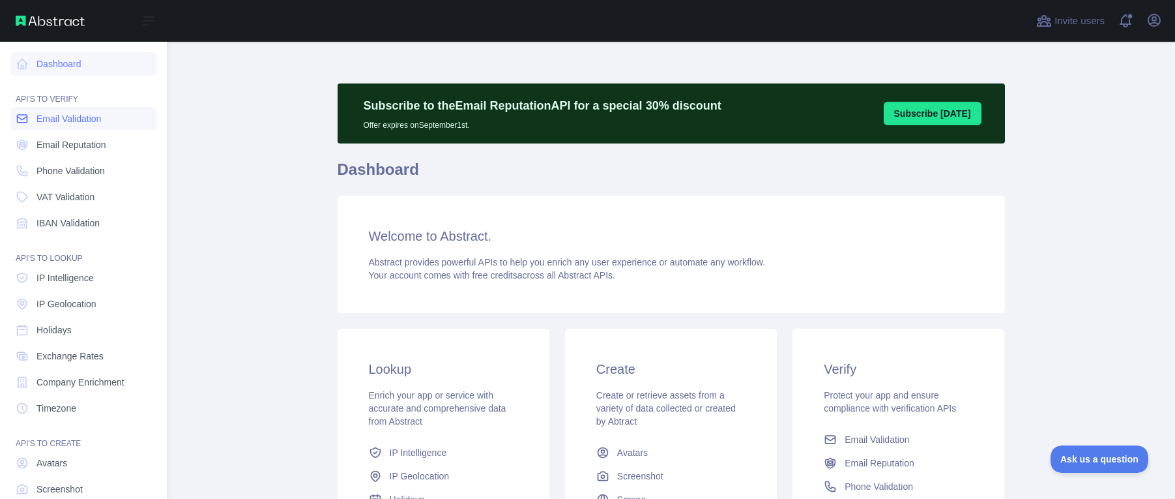  I want to click on a: Holidays, so click(83, 330).